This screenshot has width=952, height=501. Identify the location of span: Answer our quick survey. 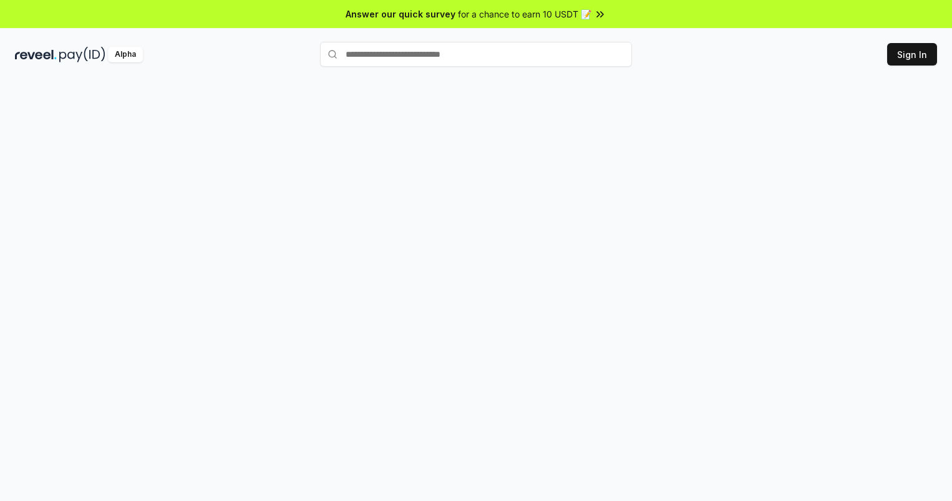
(400, 14).